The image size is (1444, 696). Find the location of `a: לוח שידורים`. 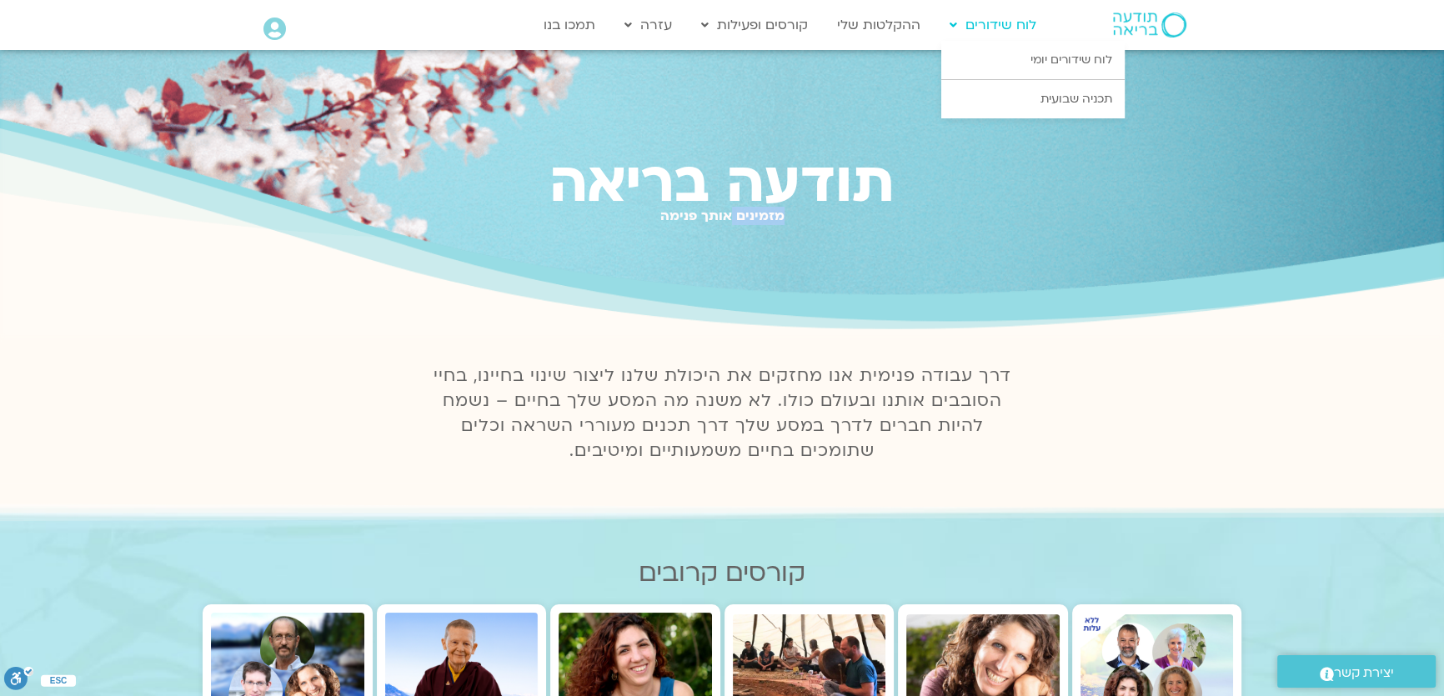

a: לוח שידורים is located at coordinates (993, 25).